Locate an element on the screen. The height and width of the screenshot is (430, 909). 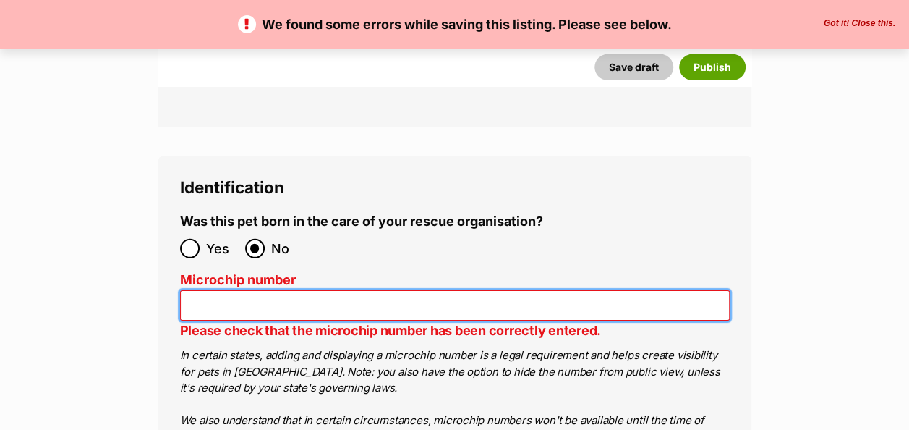
span: No is located at coordinates (287, 248).